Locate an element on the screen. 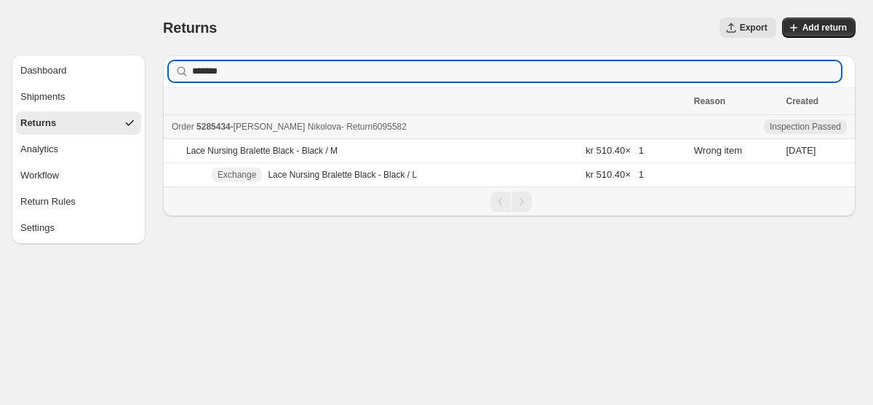  span: 5285434 is located at coordinates (213, 127).